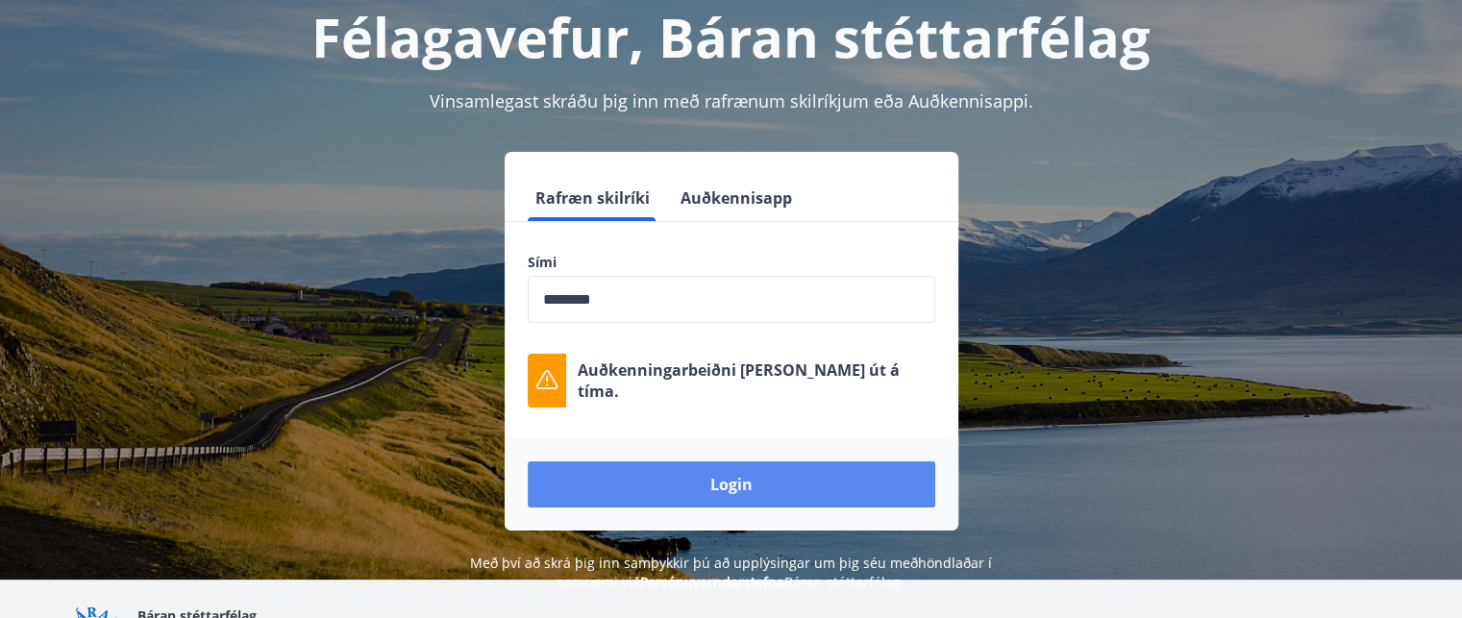  What do you see at coordinates (730, 572) in the screenshot?
I see `span: Með því að skrá þig inn samþykkir þú að upplýsingar um þig séu meðhöndlaðar í samræmi við Báran s...` at bounding box center [730, 572].